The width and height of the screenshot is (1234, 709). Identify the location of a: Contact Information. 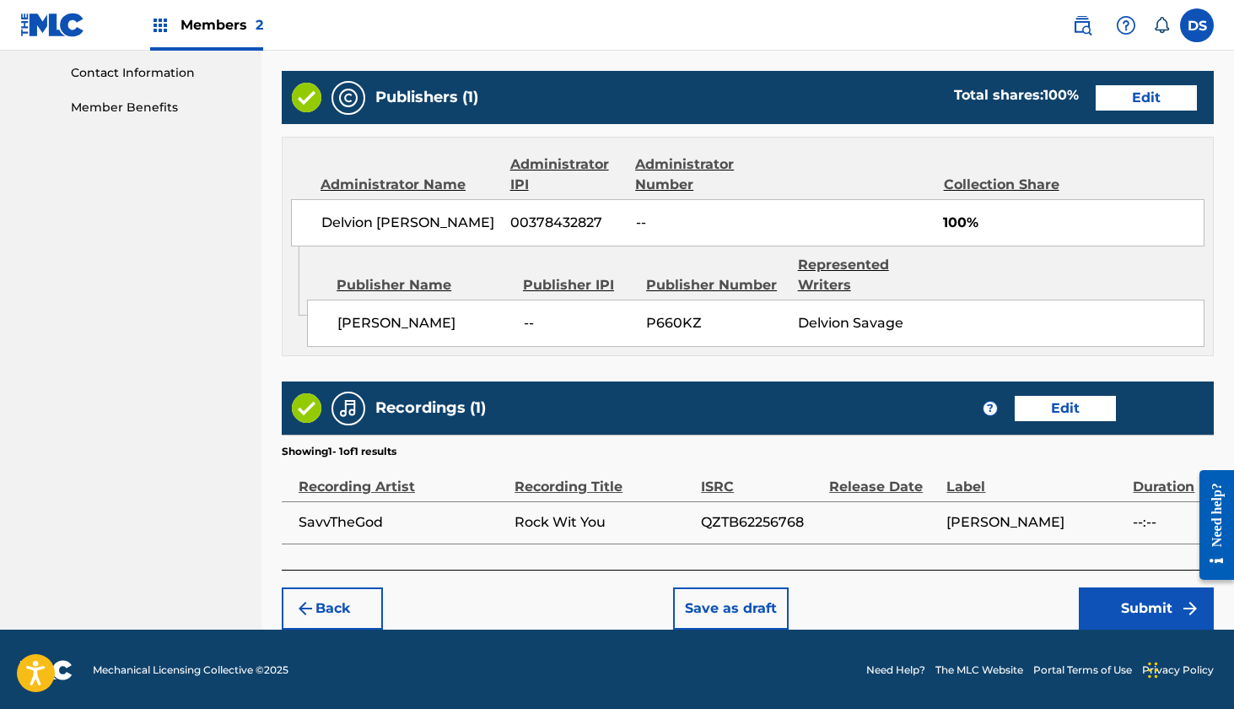
(156, 73).